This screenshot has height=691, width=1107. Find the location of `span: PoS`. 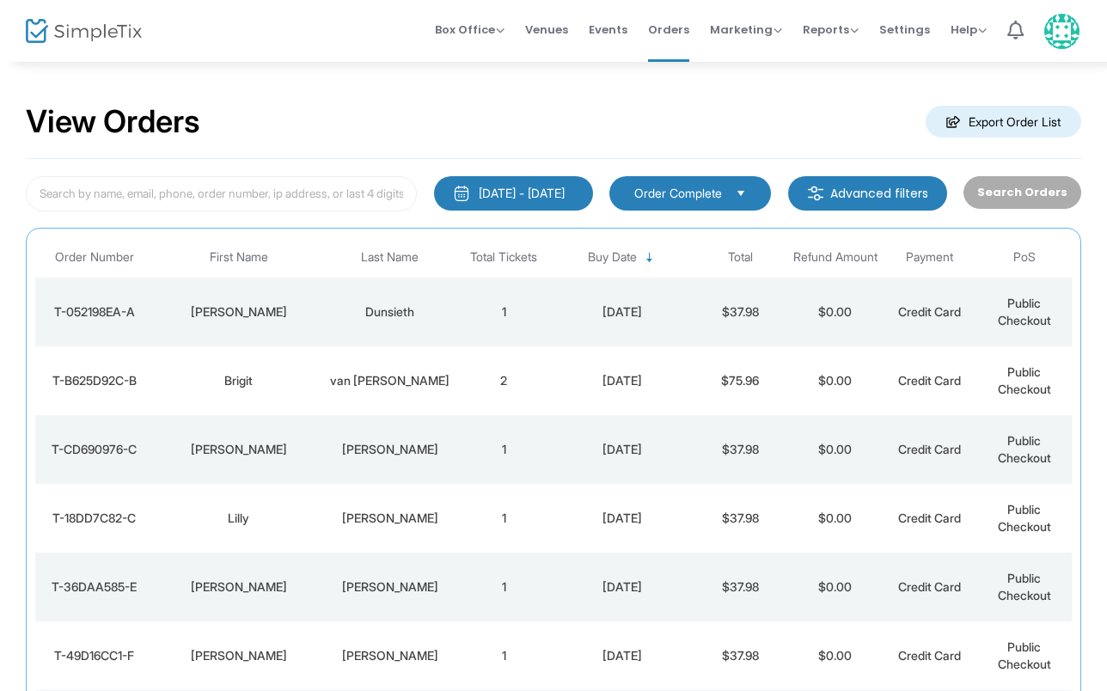

span: PoS is located at coordinates (1025, 257).